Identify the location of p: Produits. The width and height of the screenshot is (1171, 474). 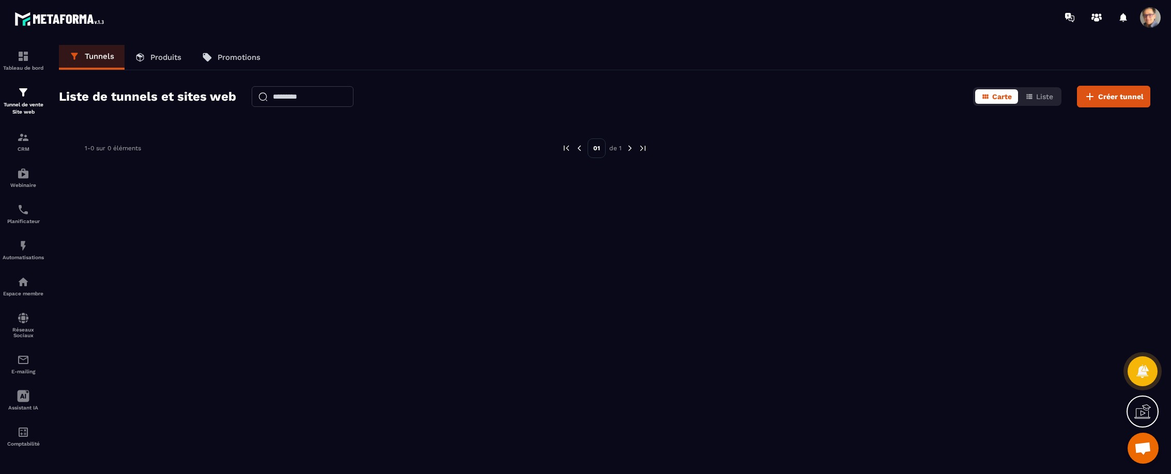
(166, 57).